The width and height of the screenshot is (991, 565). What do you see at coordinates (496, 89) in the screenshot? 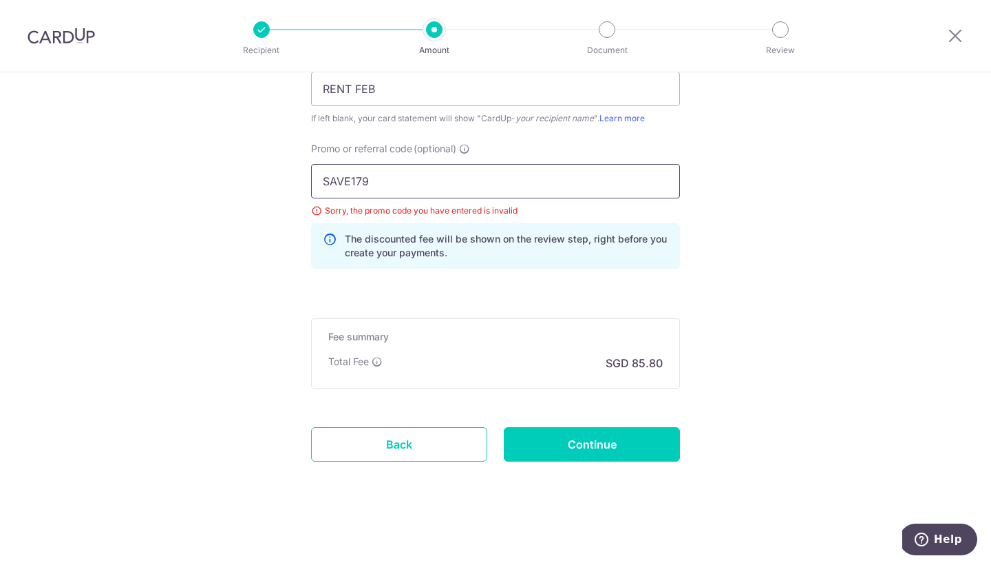
I see `input: Example: Rent` at bounding box center [496, 89].